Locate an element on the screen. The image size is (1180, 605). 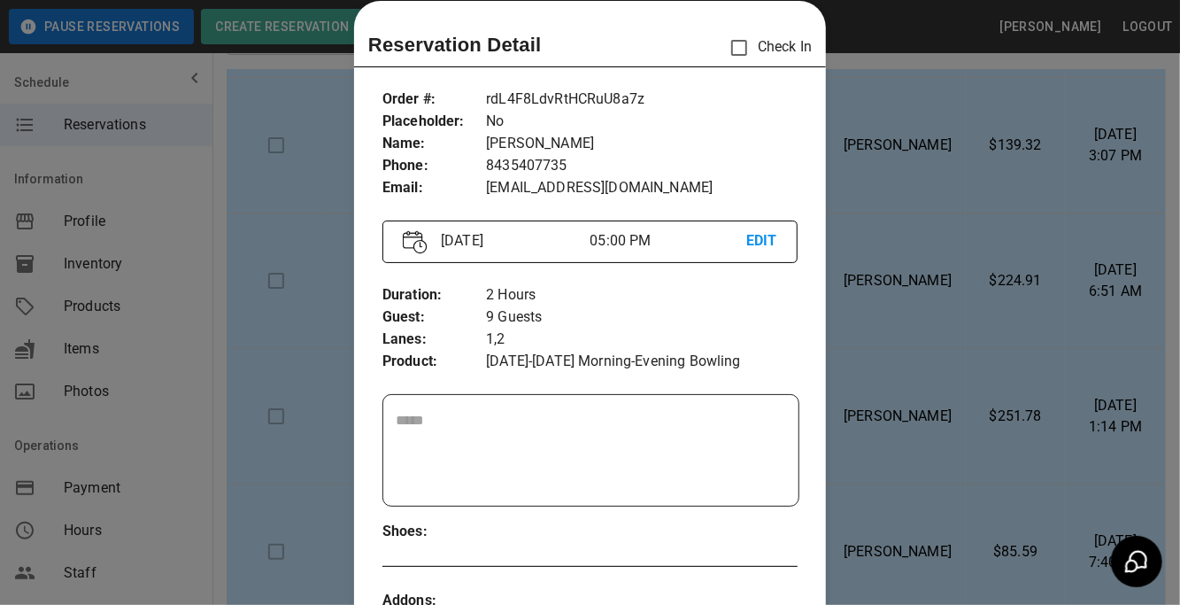
p: Product : is located at coordinates (434, 361).